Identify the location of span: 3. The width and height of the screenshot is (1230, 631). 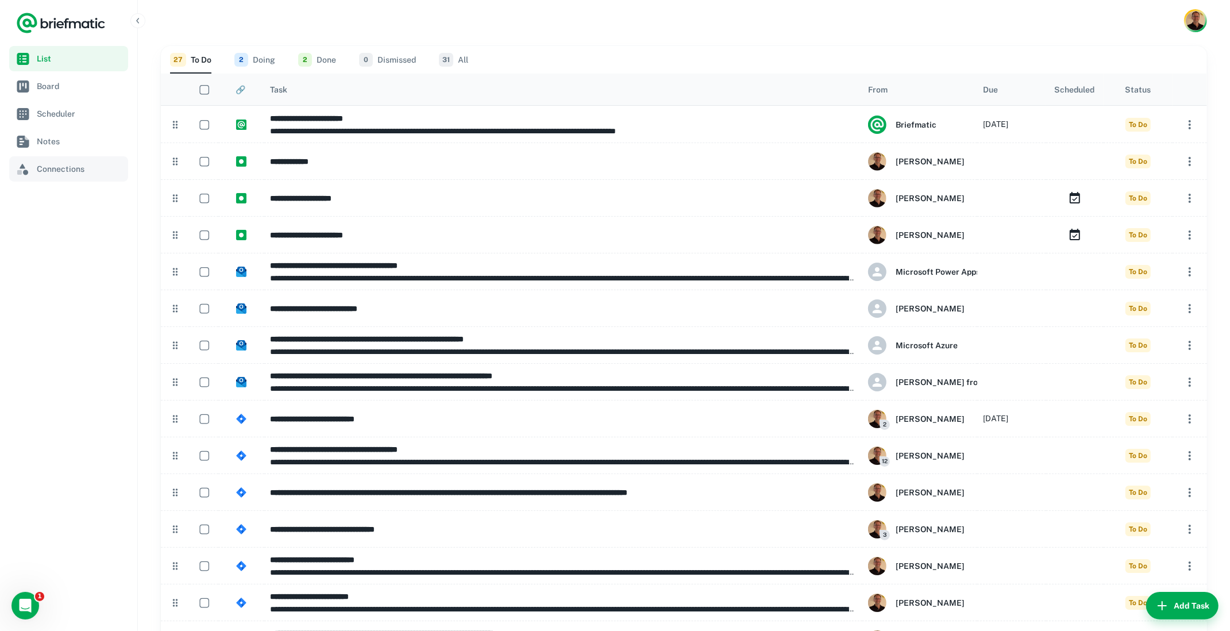
(885, 535).